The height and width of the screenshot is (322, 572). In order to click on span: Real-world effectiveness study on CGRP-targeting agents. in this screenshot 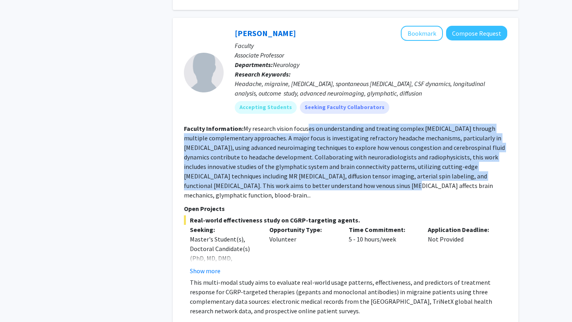, I will do `click(345, 220)`.